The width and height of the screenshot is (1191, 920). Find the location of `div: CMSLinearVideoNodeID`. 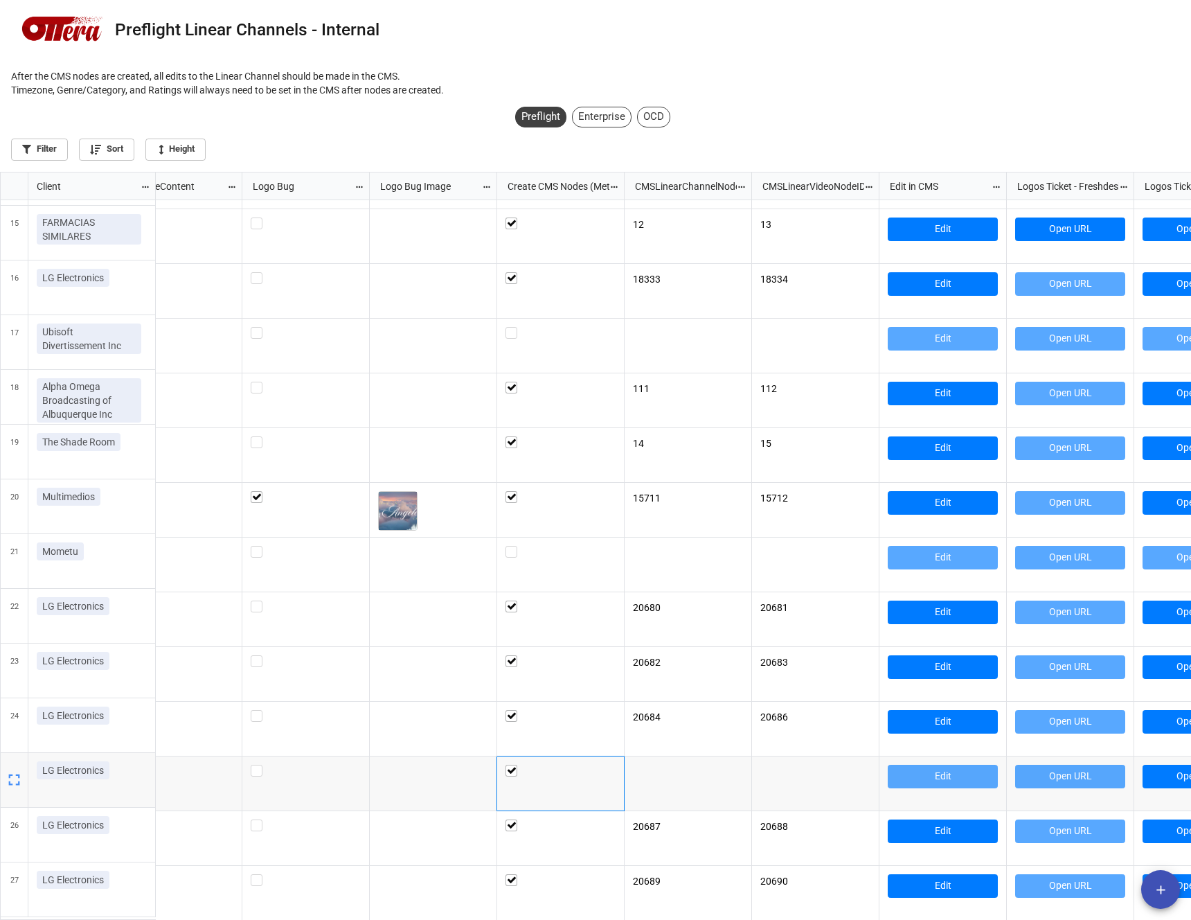

div: CMSLinearVideoNodeID is located at coordinates (809, 186).